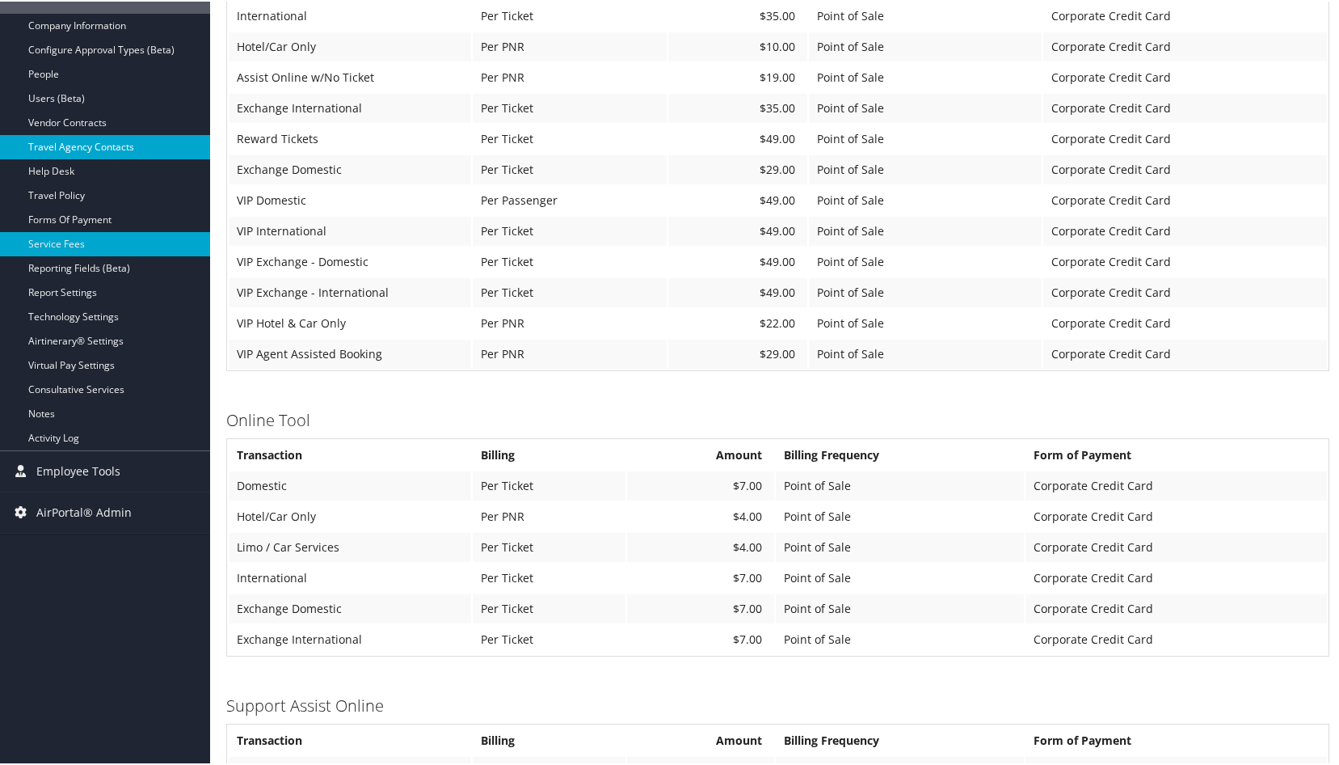  Describe the element at coordinates (78, 470) in the screenshot. I see `span: Employee Tools` at that location.